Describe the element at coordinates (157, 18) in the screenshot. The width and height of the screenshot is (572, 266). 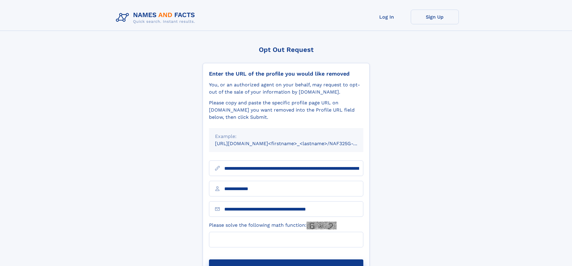
I see `img: Logo Names and Facts` at that location.